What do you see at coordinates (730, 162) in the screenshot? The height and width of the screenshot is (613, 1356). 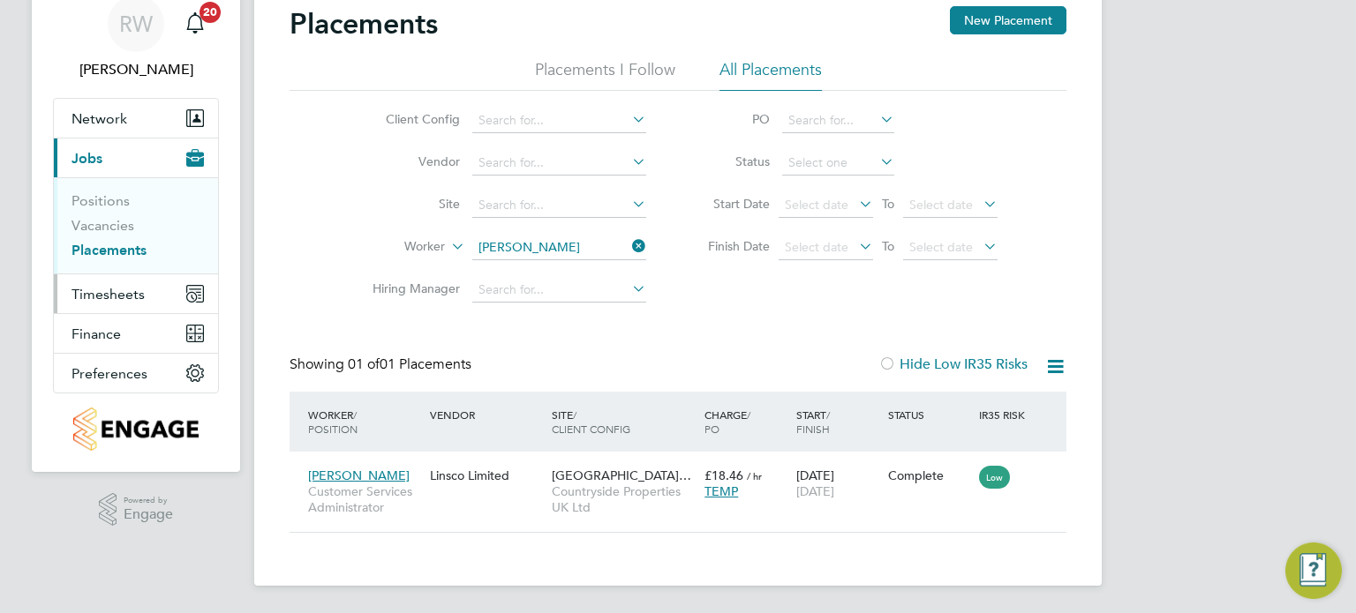 I see `label: Status` at bounding box center [730, 162].